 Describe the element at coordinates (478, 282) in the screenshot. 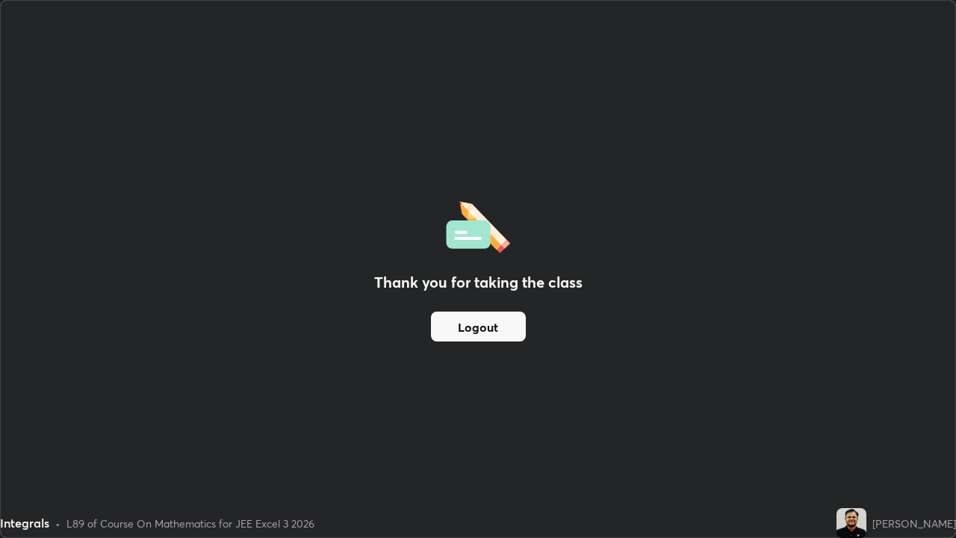

I see `h2: Thank you for taking the class` at that location.